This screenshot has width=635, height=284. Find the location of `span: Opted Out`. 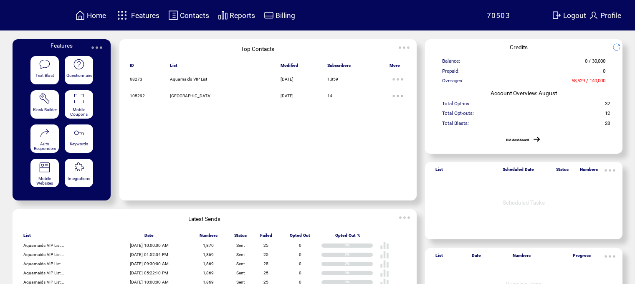

span: Opted Out is located at coordinates (300, 237).